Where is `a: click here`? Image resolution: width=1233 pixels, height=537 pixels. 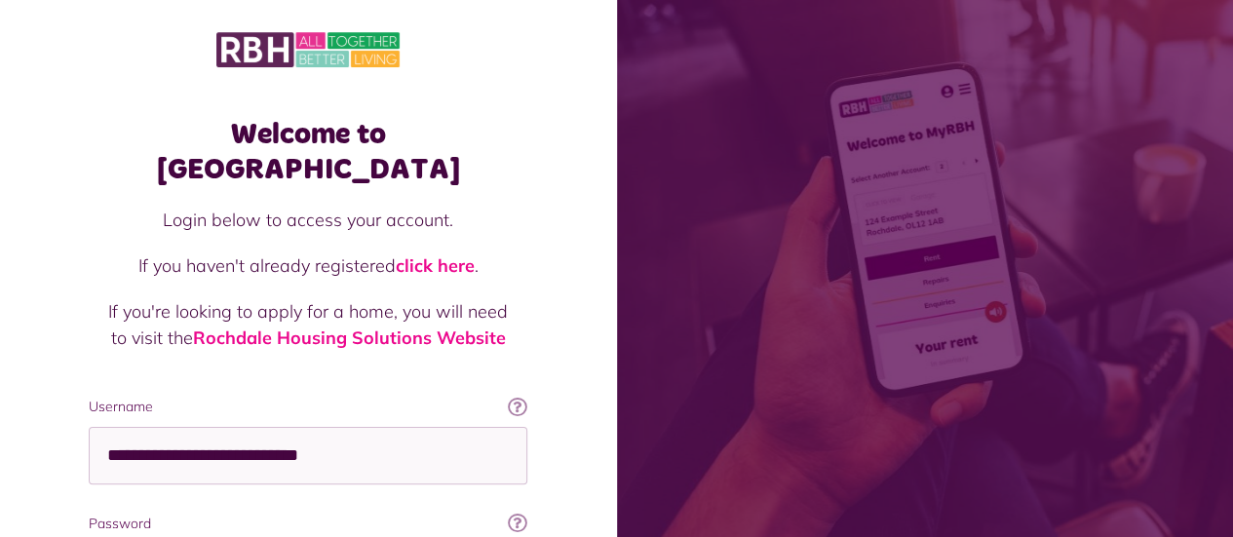
a: click here is located at coordinates (435, 265).